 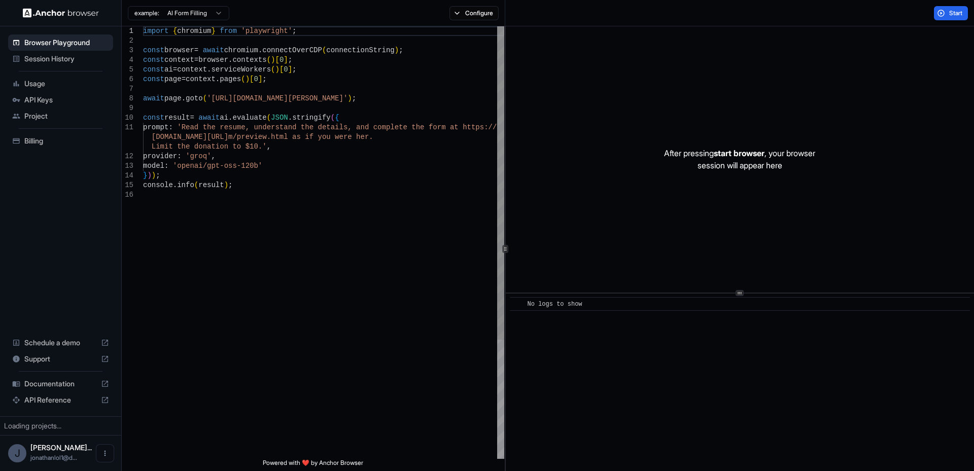 What do you see at coordinates (60, 359) in the screenshot?
I see `div: Support` at bounding box center [60, 359].